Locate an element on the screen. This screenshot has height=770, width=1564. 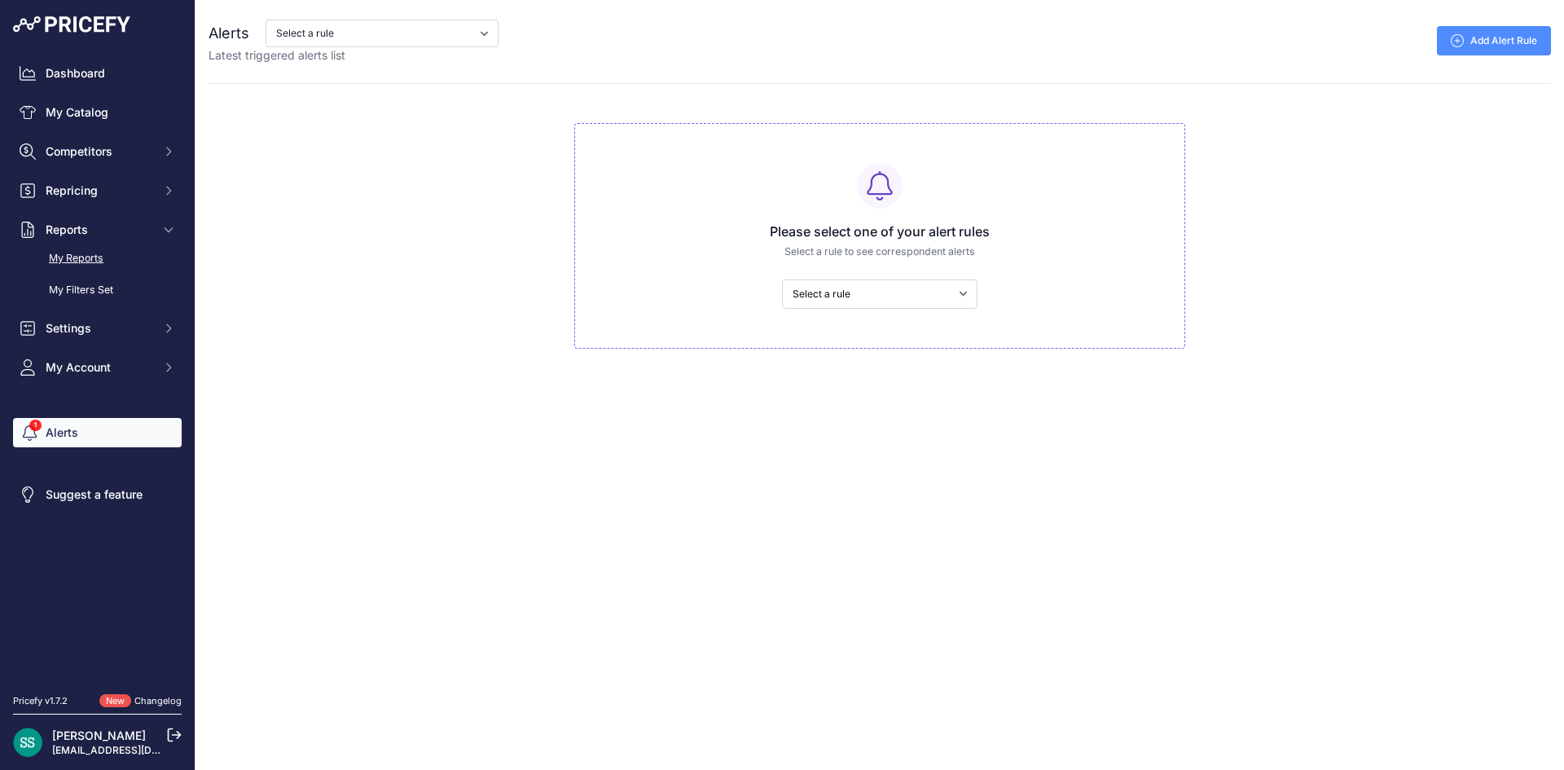
span: New is located at coordinates (115, 701).